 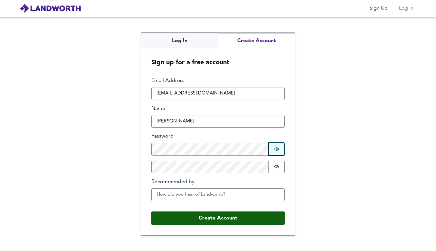 I want to click on input: What should we call you?, so click(x=218, y=122).